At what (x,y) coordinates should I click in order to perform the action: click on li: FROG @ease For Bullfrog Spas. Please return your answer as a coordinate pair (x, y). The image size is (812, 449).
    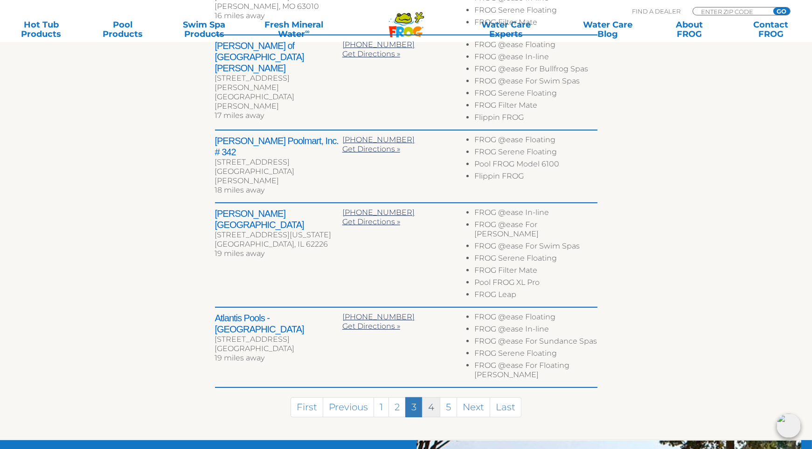
    Looking at the image, I should click on (536, 70).